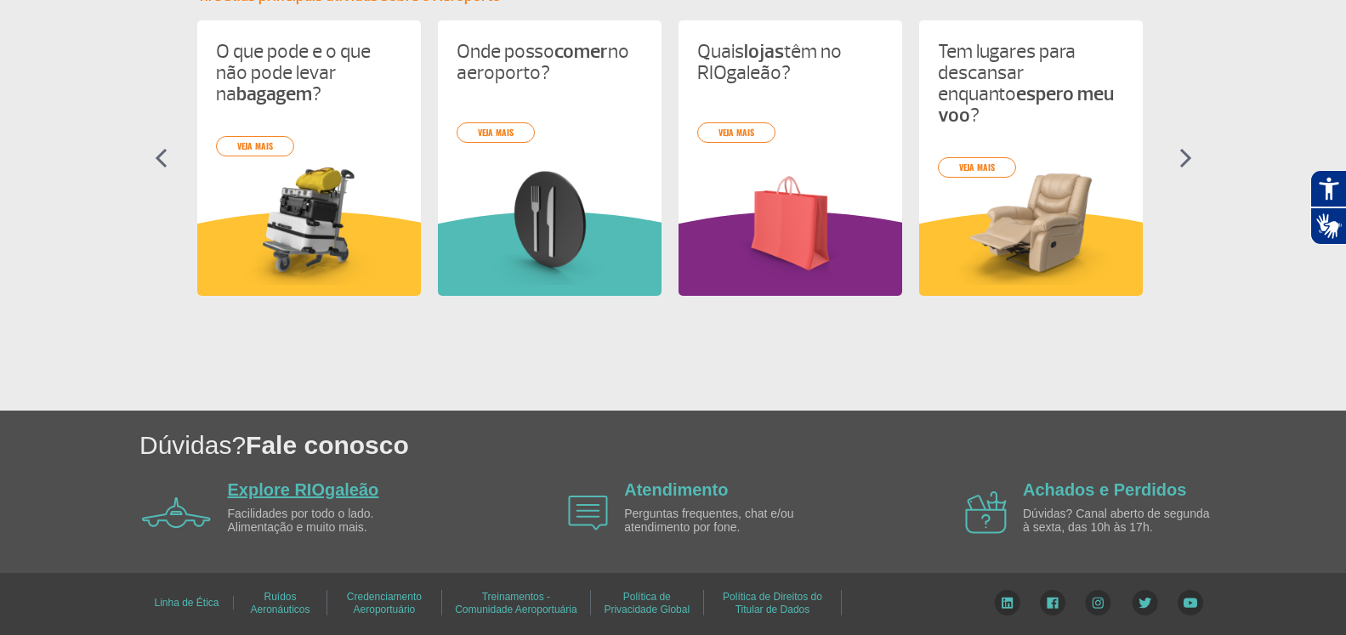  What do you see at coordinates (676, 490) in the screenshot?
I see `a: Atendimento` at bounding box center [676, 490].